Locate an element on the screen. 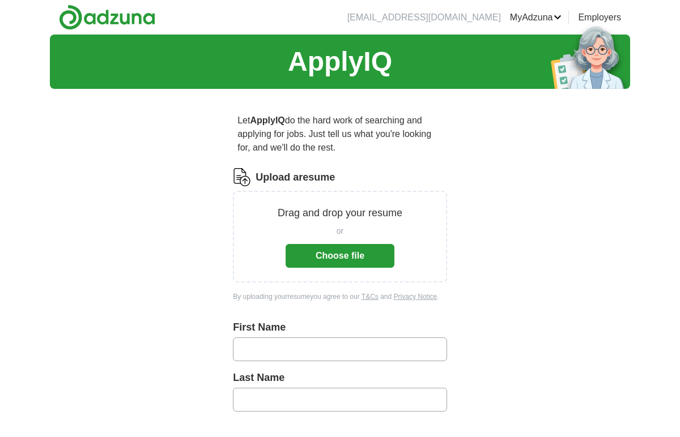 This screenshot has height=437, width=680. label: Last Name is located at coordinates (340, 378).